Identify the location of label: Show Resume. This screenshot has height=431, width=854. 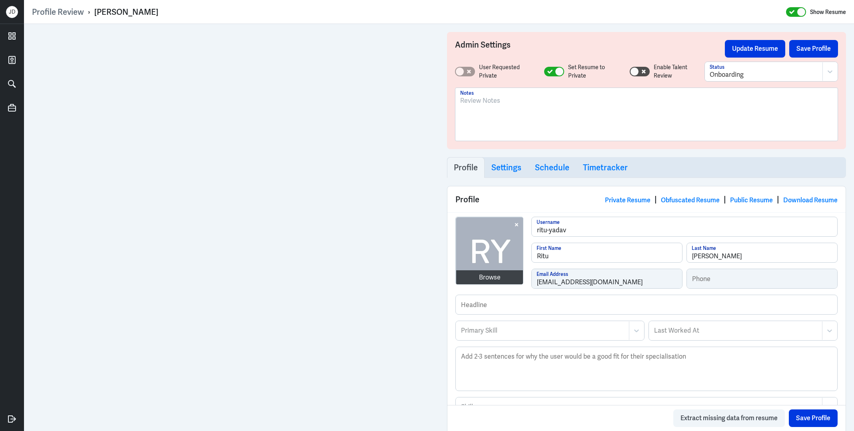
(828, 12).